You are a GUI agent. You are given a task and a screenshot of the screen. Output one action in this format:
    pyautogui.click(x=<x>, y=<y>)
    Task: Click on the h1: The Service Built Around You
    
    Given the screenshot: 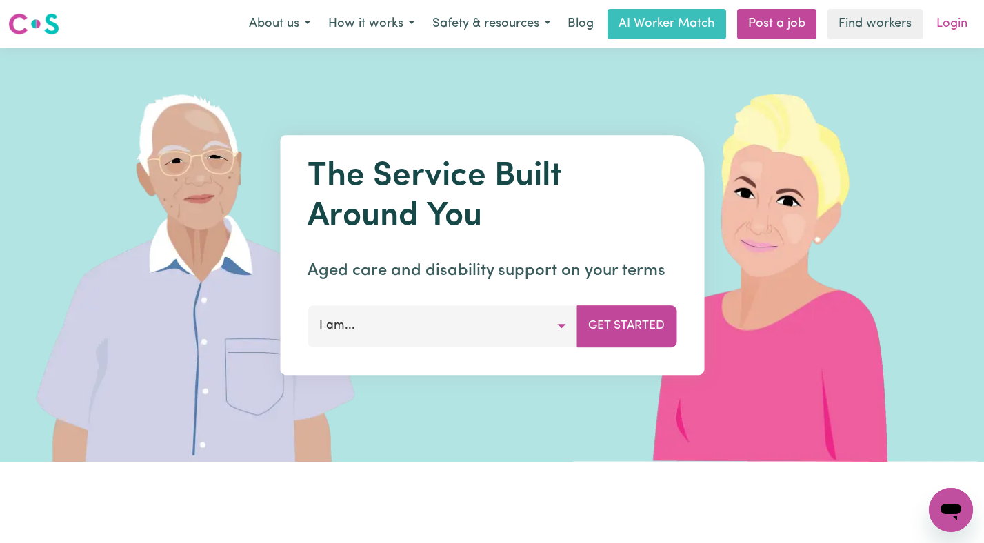 What is the action you would take?
    pyautogui.click(x=492, y=197)
    